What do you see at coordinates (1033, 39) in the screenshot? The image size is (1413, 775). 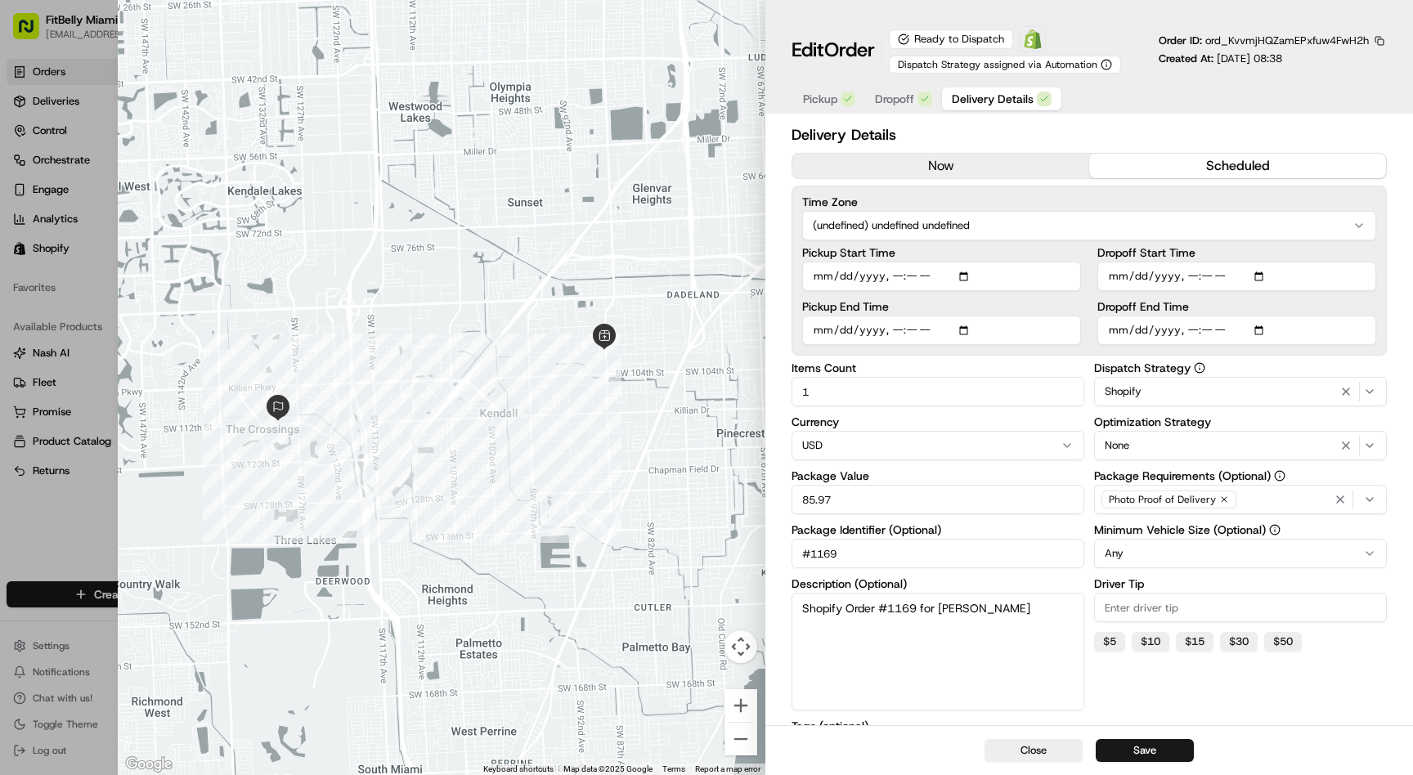 I see `a: Shopify` at bounding box center [1033, 39].